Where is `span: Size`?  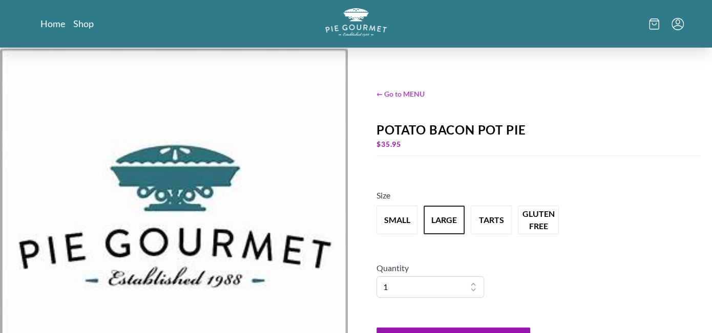 span: Size is located at coordinates (383, 195).